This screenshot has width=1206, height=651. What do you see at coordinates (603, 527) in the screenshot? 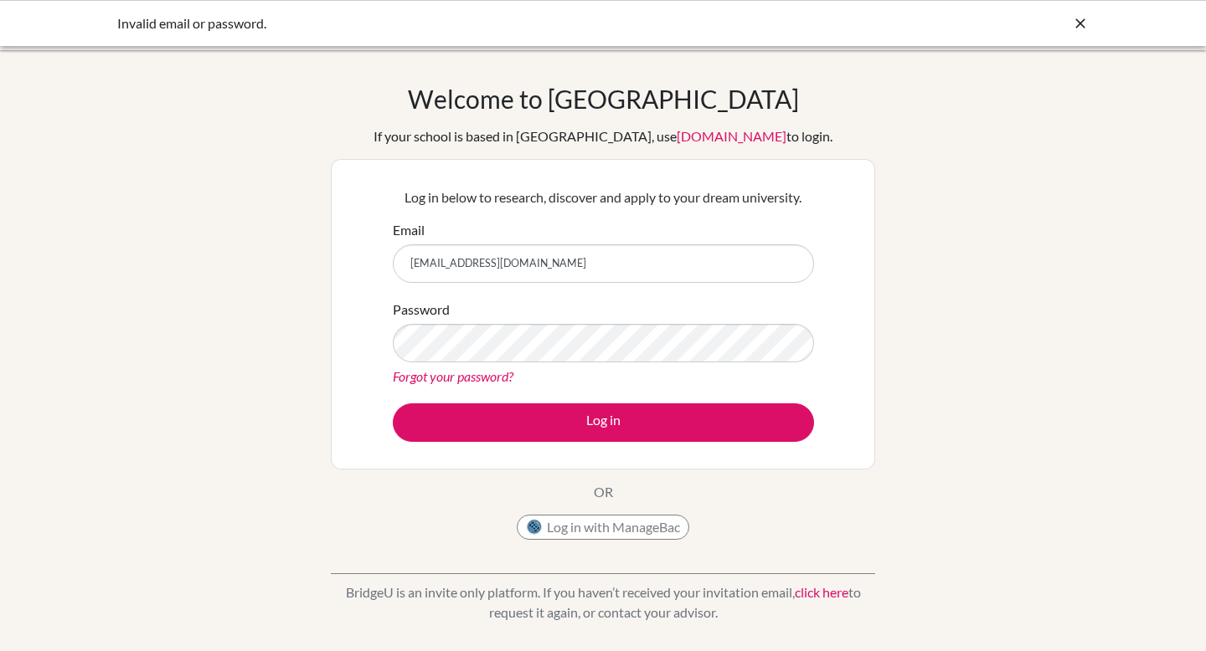
I see `button: Log in with ManageBac` at bounding box center [603, 527].